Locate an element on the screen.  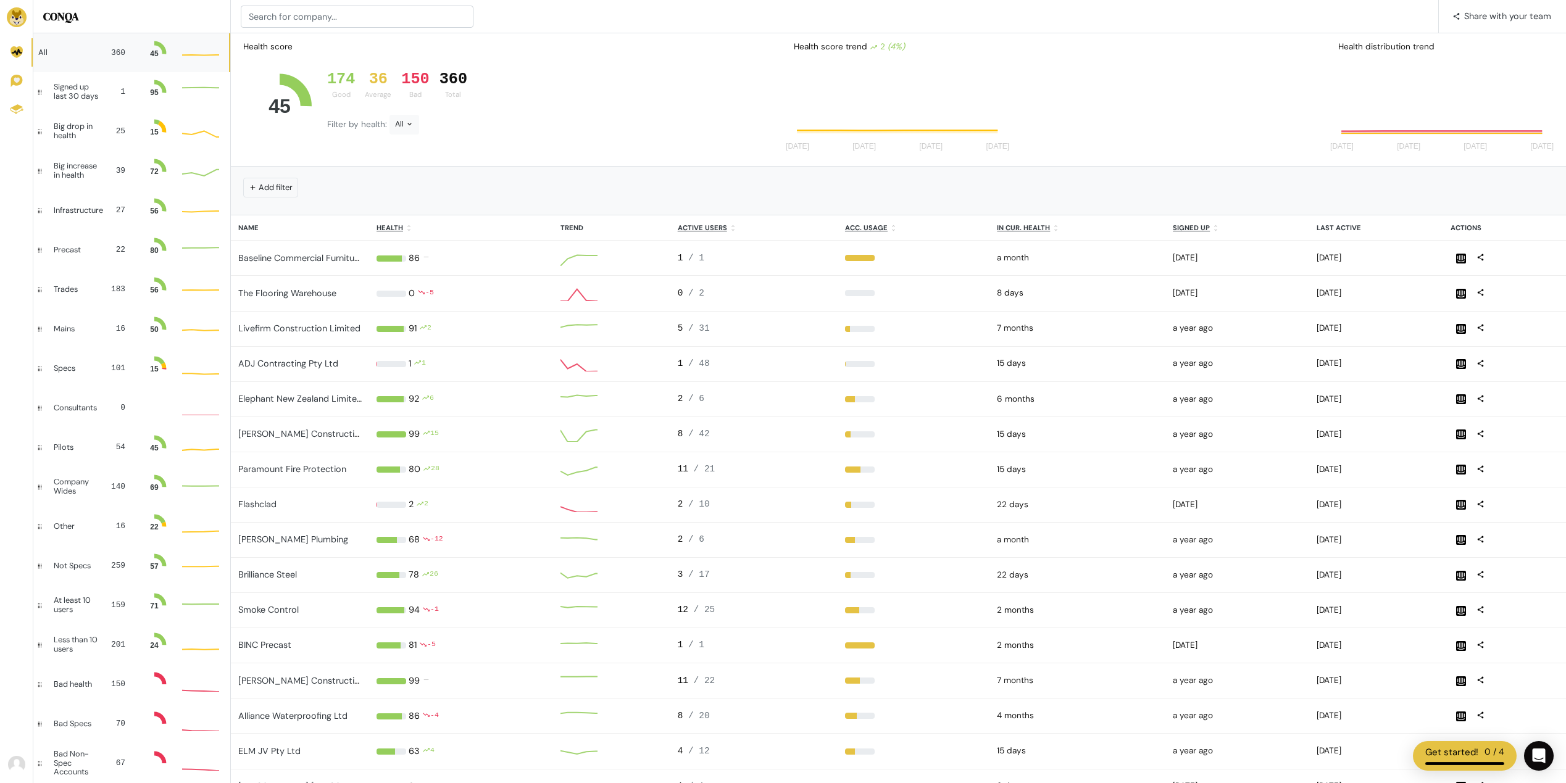
a: Pilots 54 45 is located at coordinates (131, 448).